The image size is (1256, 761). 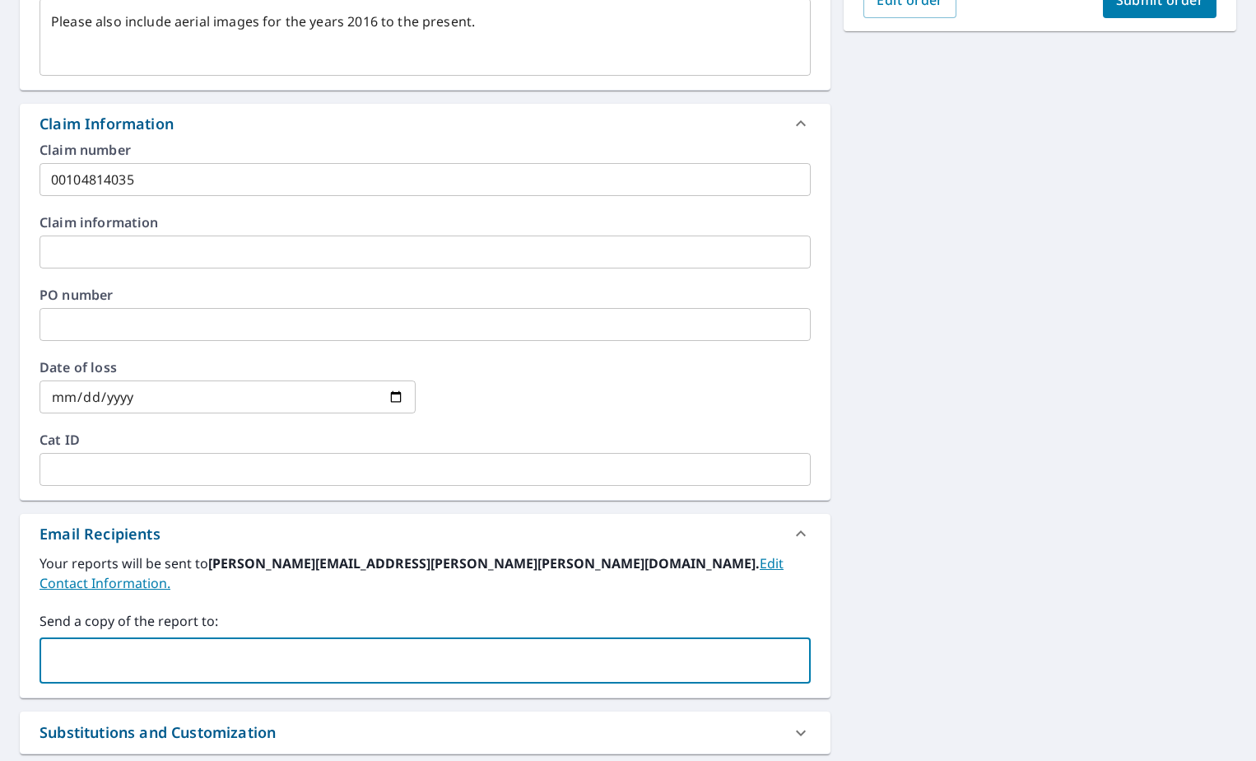 I want to click on label: Your reports will be sent to, so click(x=425, y=573).